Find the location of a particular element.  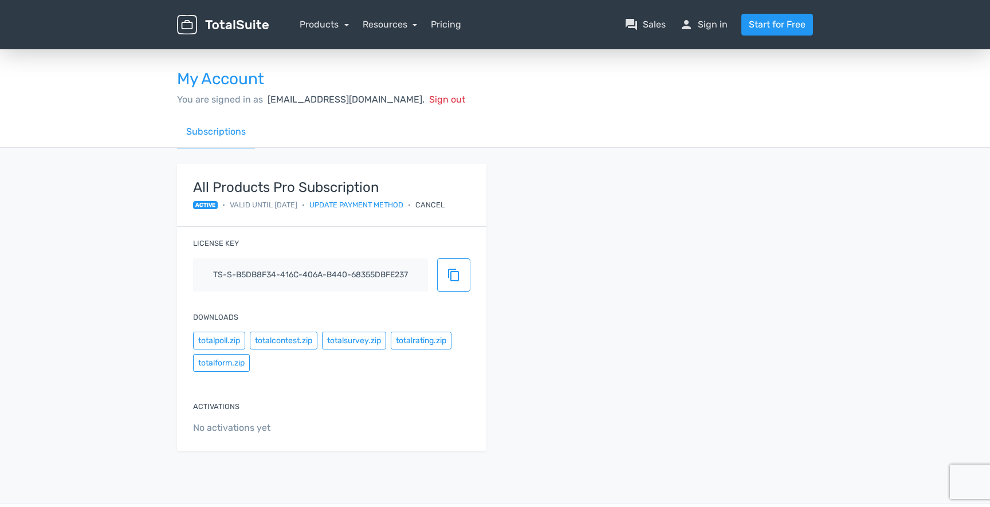

span: You are signed in as is located at coordinates (220, 99).